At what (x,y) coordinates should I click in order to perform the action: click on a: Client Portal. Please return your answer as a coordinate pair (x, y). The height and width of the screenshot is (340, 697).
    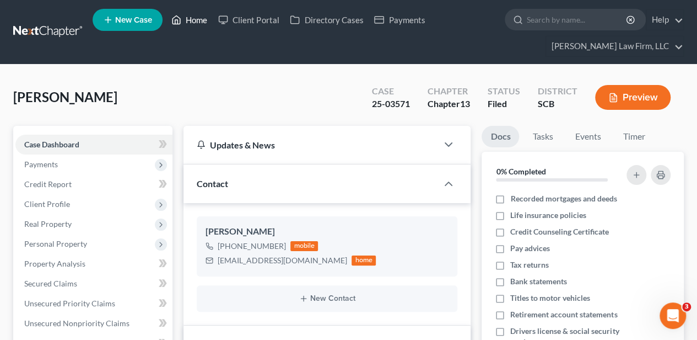
    Looking at the image, I should click on (249, 20).